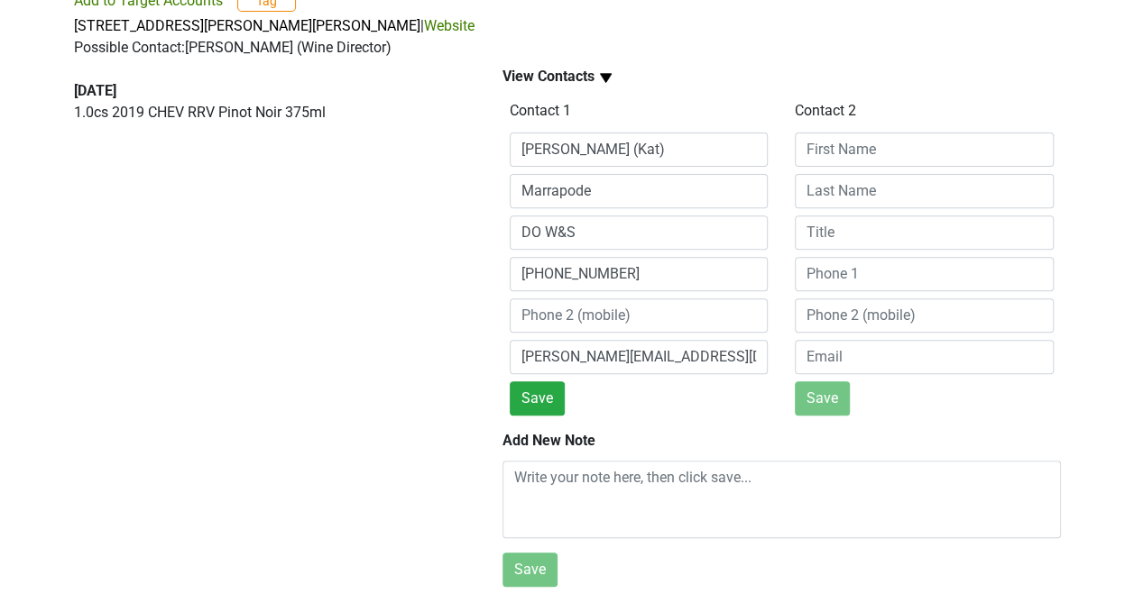  Describe the element at coordinates (605, 78) in the screenshot. I see `img: arrow_down.svg` at that location.